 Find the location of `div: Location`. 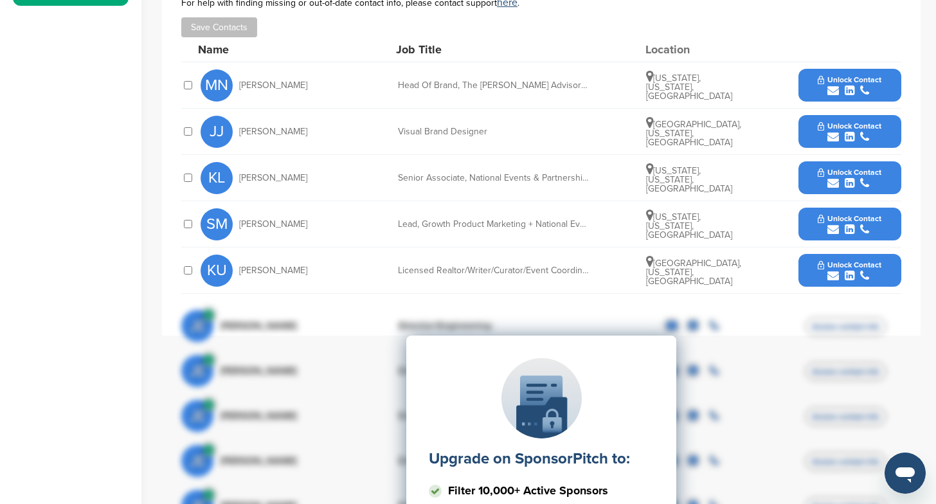

div: Location is located at coordinates (694, 49).